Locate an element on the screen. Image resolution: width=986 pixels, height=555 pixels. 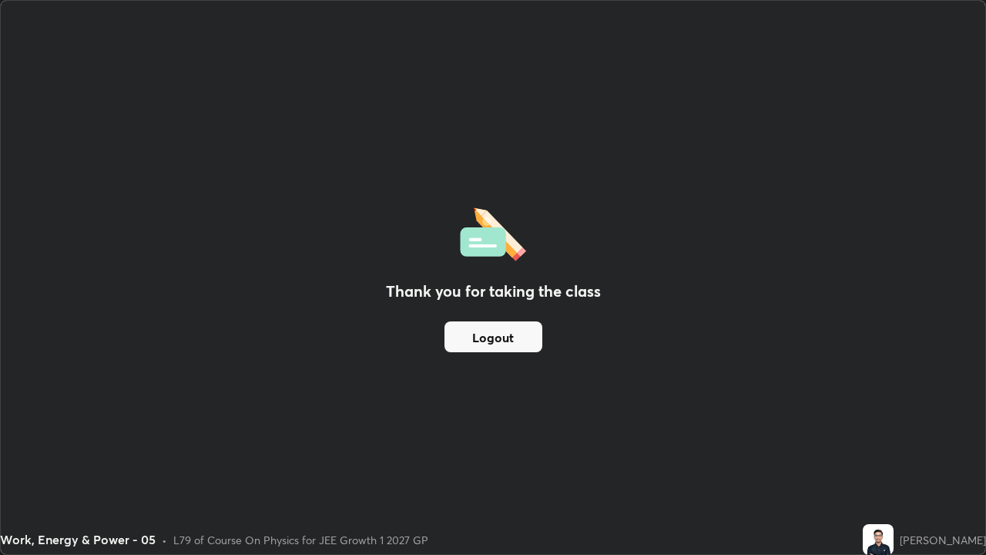
img: offlineFeedback.1438e8b3.svg is located at coordinates (493, 232).